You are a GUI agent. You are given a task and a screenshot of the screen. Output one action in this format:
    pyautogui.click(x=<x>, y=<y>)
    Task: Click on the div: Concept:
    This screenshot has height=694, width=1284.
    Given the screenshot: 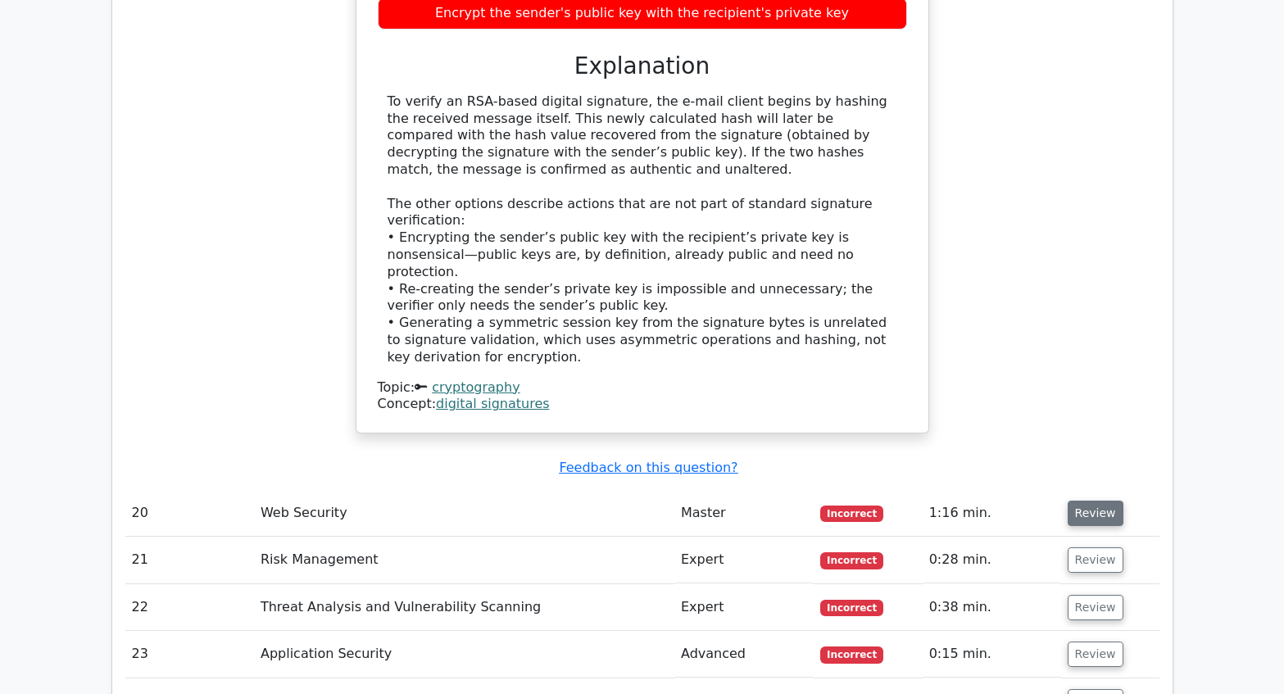 What is the action you would take?
    pyautogui.click(x=642, y=404)
    